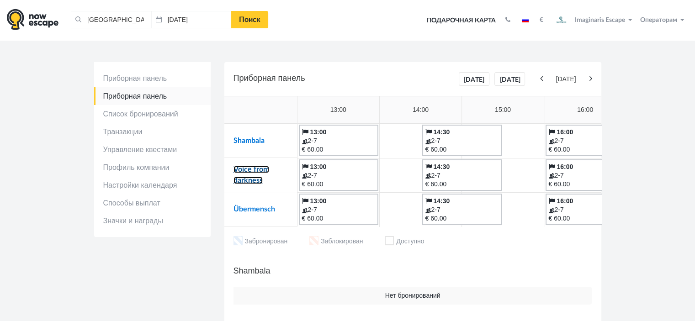 The height and width of the screenshot is (321, 695). I want to click on img: ru.jpg, so click(525, 20).